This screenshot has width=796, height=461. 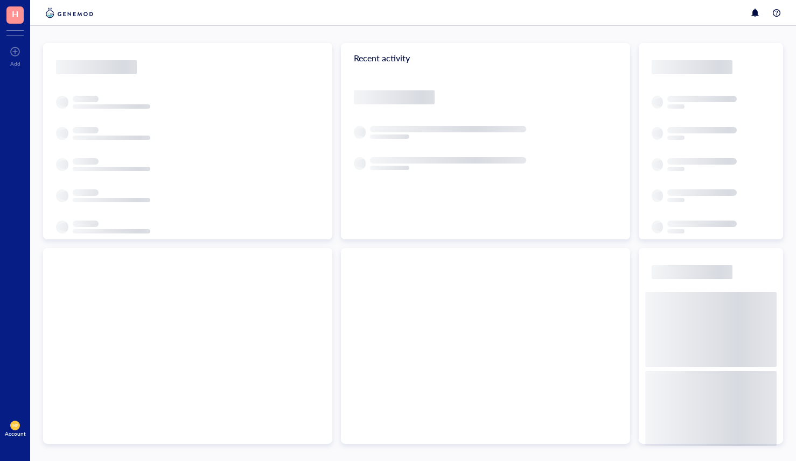 What do you see at coordinates (485, 58) in the screenshot?
I see `div: Recent activity` at bounding box center [485, 58].